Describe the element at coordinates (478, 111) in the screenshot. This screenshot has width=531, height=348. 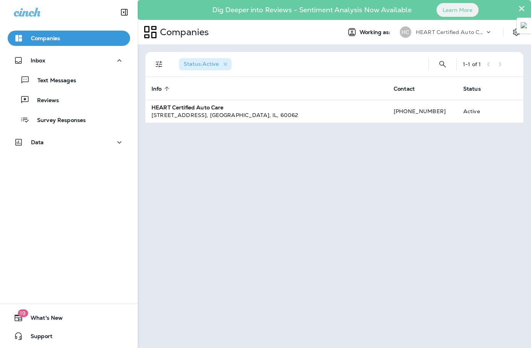
I see `td: Active` at that location.